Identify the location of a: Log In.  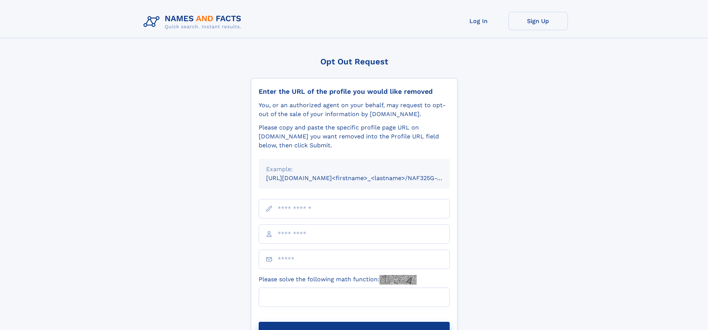
(479, 21).